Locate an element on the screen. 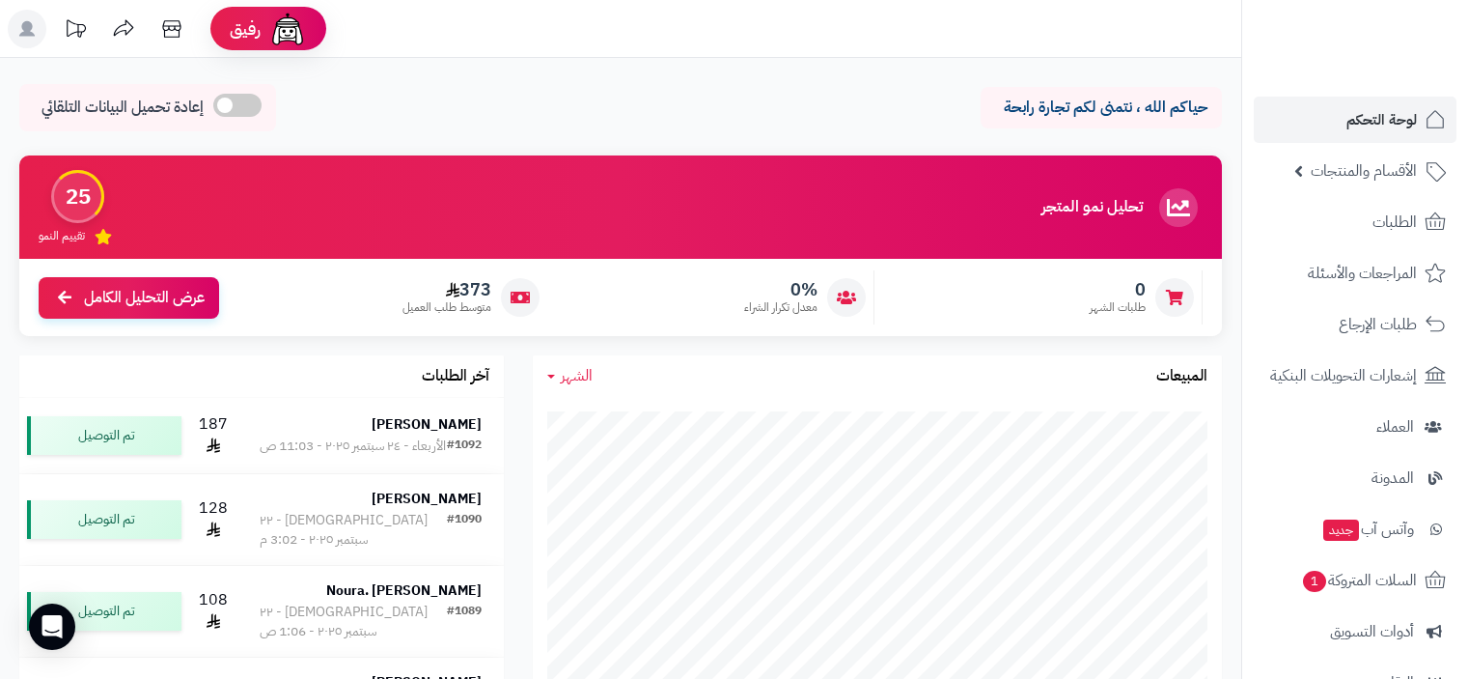 The width and height of the screenshot is (1468, 679). a: أدوات التسويق is located at coordinates (1355, 631).